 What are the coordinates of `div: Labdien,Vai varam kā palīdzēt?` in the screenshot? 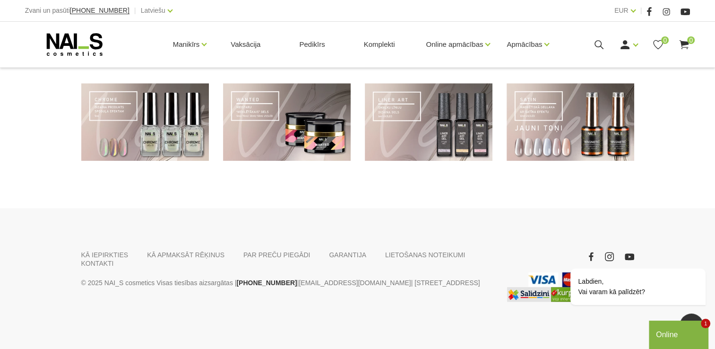 It's located at (86, 103).